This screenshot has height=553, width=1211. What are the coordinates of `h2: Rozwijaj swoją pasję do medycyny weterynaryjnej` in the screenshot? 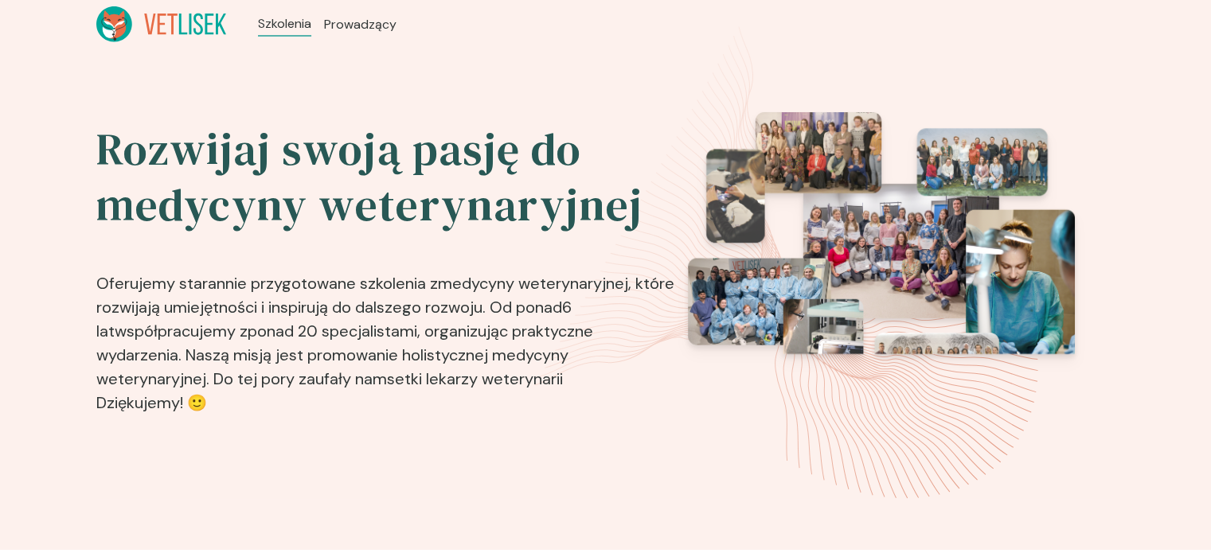 It's located at (387, 178).